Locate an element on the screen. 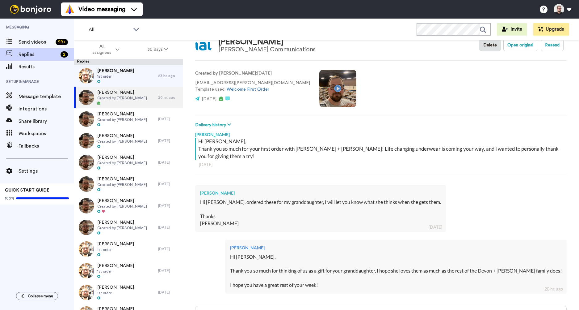 The width and height of the screenshot is (579, 310). button: Delete is located at coordinates (490, 45).